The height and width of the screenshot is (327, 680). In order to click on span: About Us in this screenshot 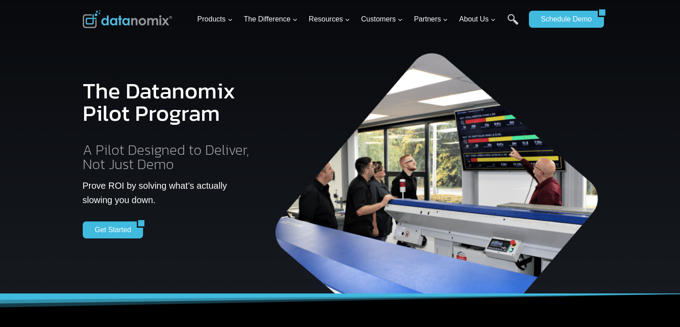, I will do `click(478, 19)`.